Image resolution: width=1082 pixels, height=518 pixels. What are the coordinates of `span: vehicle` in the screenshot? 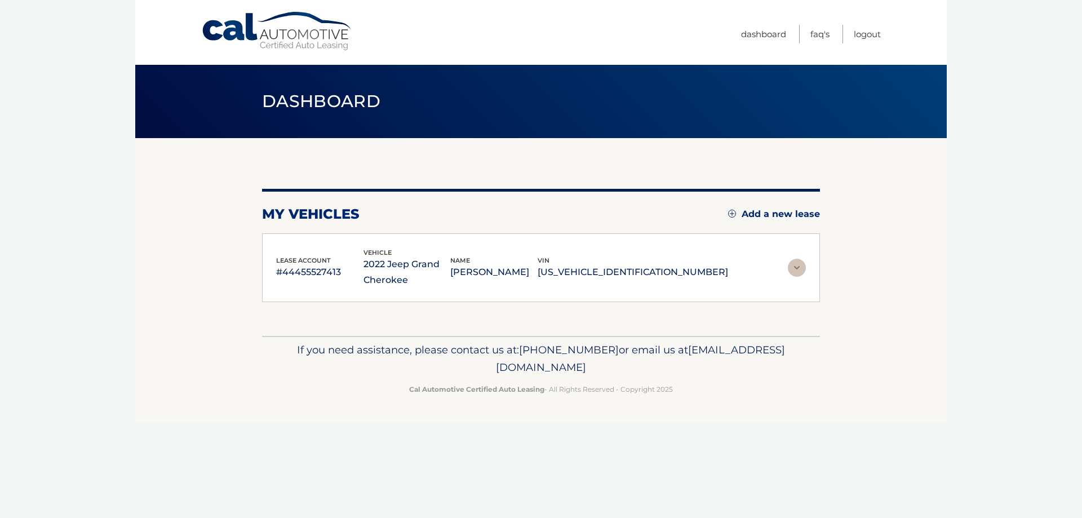 It's located at (378, 253).